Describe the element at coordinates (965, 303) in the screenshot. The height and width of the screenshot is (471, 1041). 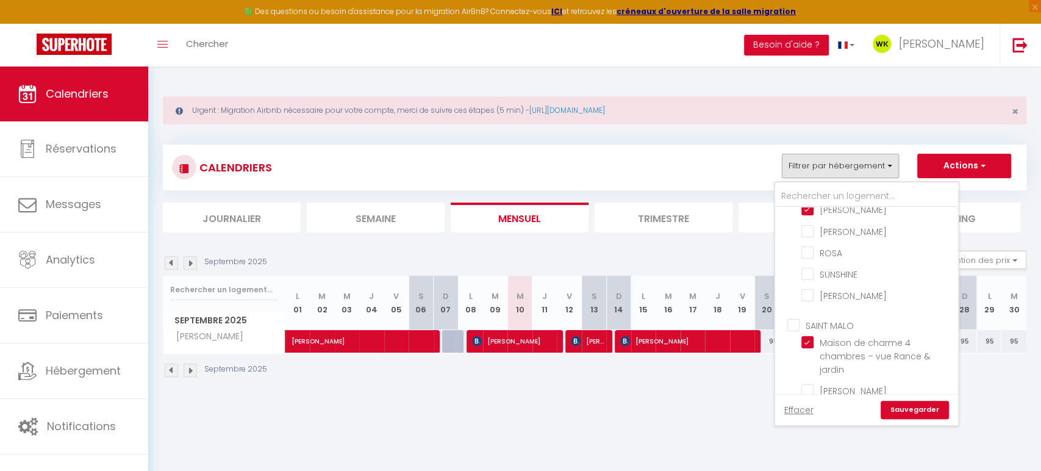
I see `th: 28` at that location.